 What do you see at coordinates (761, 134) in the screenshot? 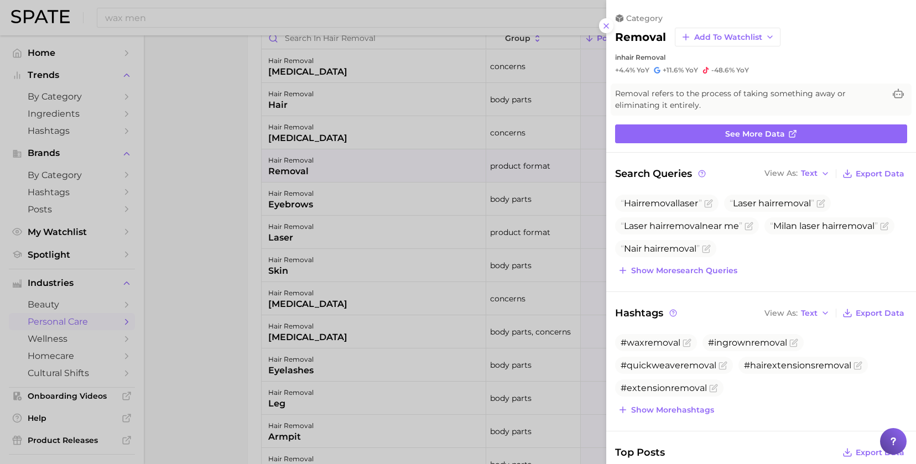
I see `a: See more data` at bounding box center [761, 134].